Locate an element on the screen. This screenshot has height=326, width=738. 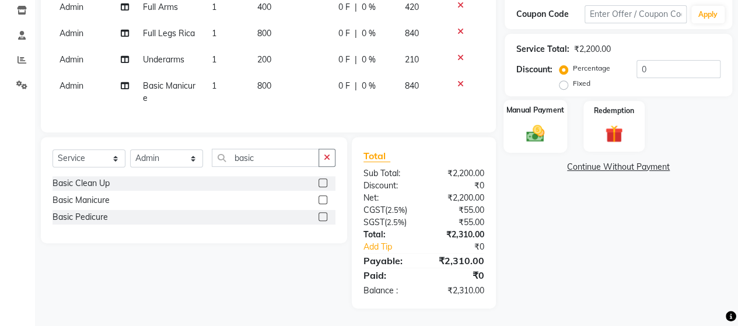
label: Percentage is located at coordinates (591, 68).